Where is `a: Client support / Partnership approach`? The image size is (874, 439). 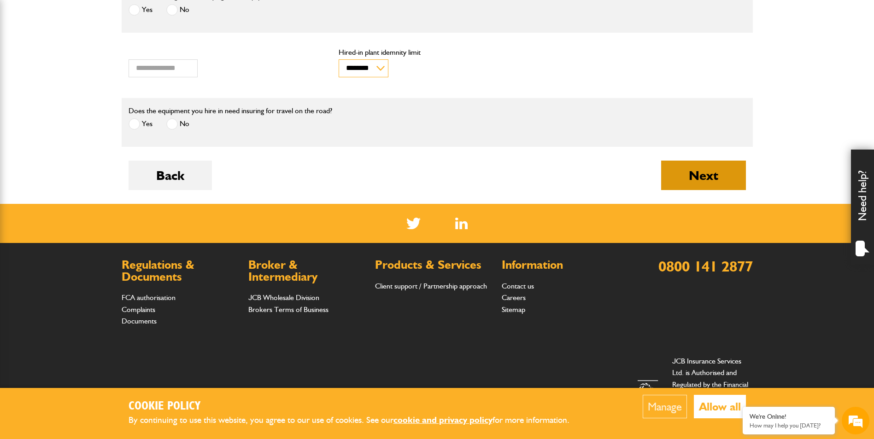
a: Client support / Partnership approach is located at coordinates (431, 286).